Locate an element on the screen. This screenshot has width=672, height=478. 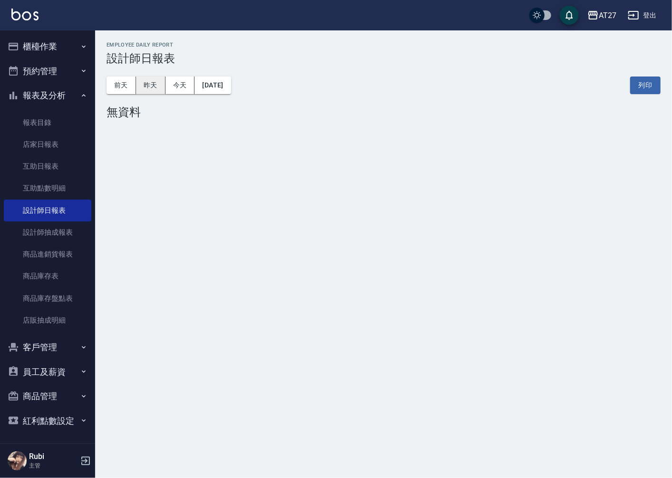
a: 商品進銷貨報表 is located at coordinates (48, 254).